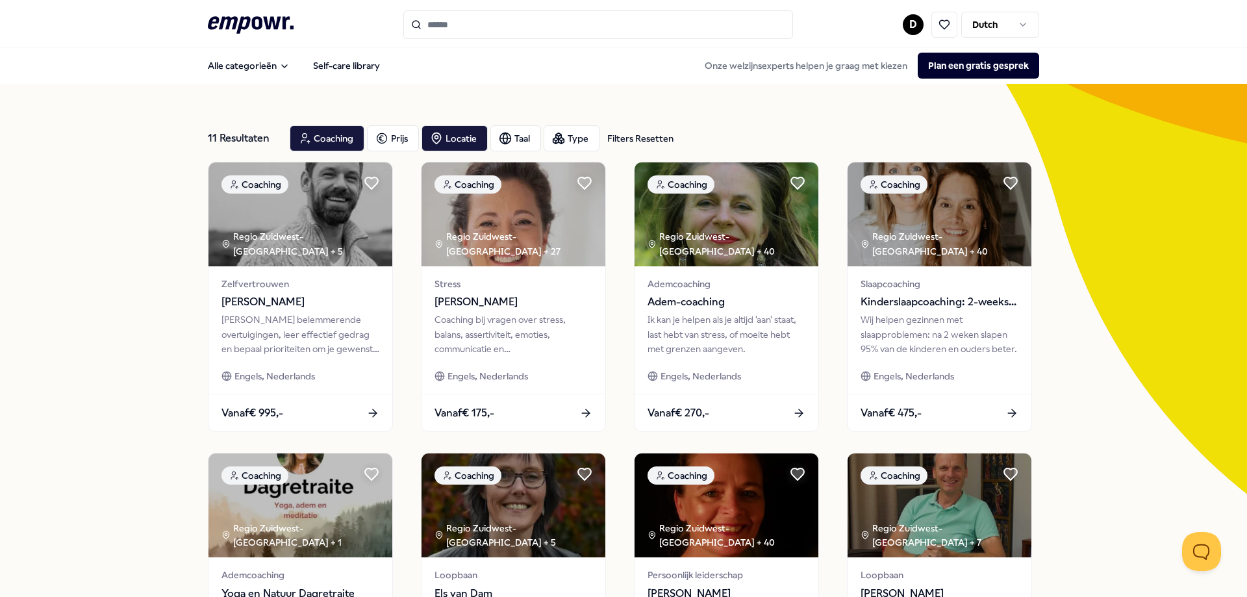 This screenshot has width=1247, height=597. Describe the element at coordinates (249, 66) in the screenshot. I see `button: Alle categorieën` at that location.